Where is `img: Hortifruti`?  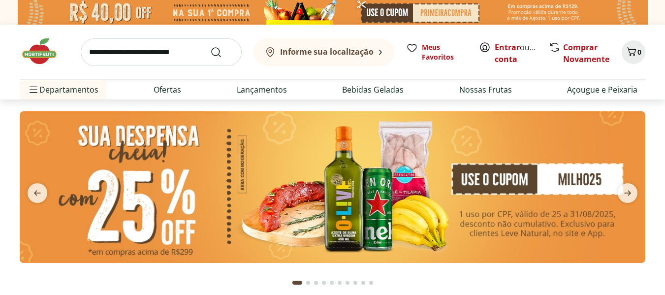
img: Hortifruti is located at coordinates (44, 51).